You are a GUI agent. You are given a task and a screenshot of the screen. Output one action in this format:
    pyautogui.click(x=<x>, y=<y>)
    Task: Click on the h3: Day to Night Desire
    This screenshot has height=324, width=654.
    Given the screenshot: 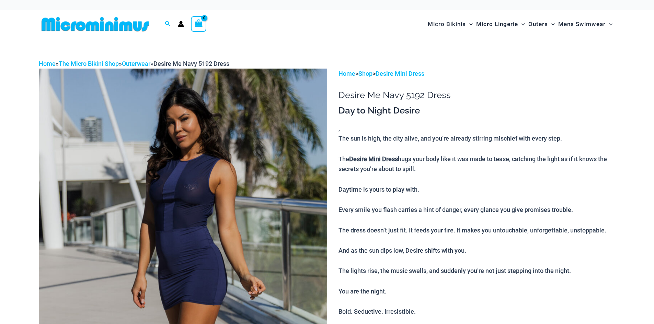 What is the action you would take?
    pyautogui.click(x=477, y=111)
    